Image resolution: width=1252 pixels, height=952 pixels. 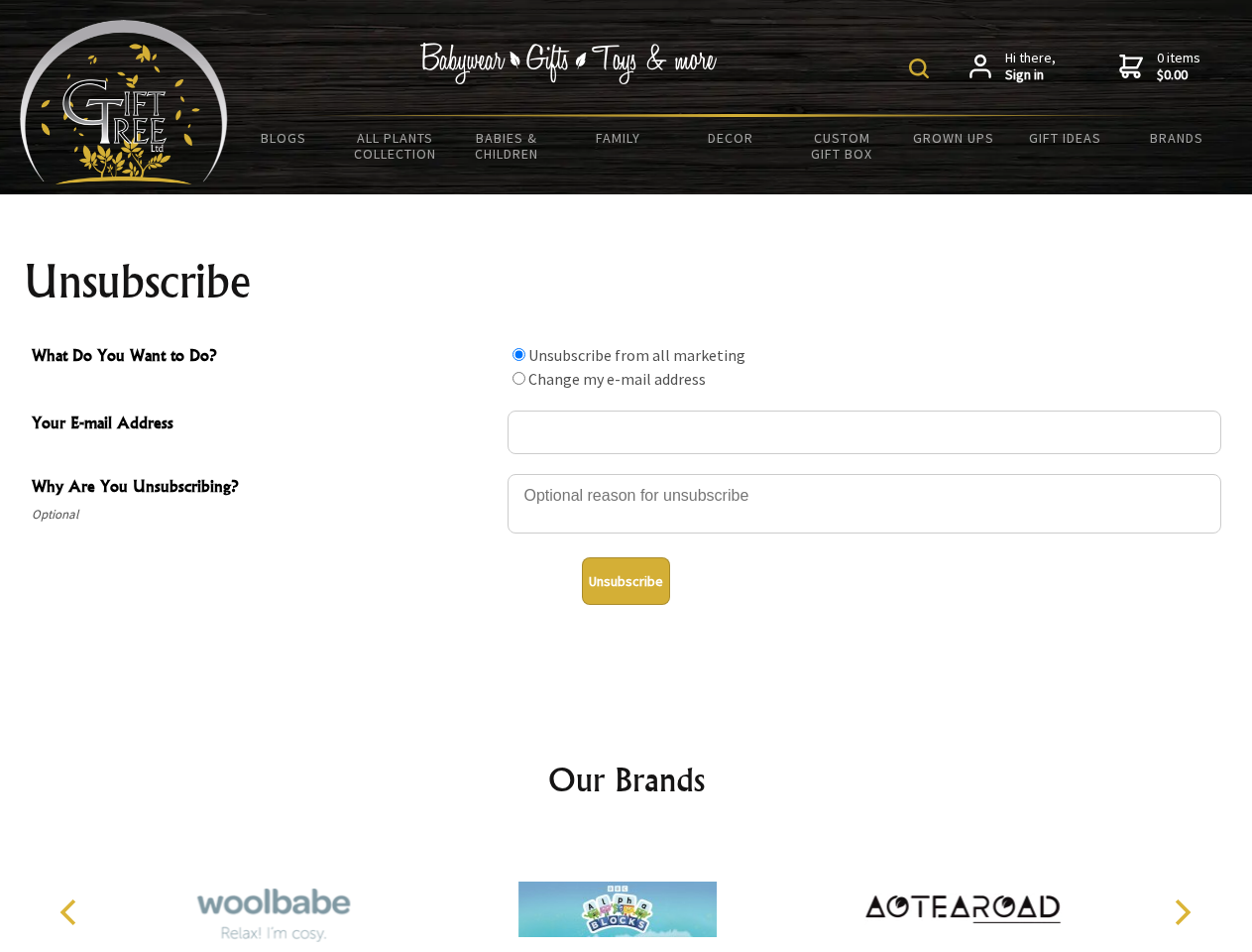 What do you see at coordinates (1178, 67) in the screenshot?
I see `span: 0 items` at bounding box center [1178, 67].